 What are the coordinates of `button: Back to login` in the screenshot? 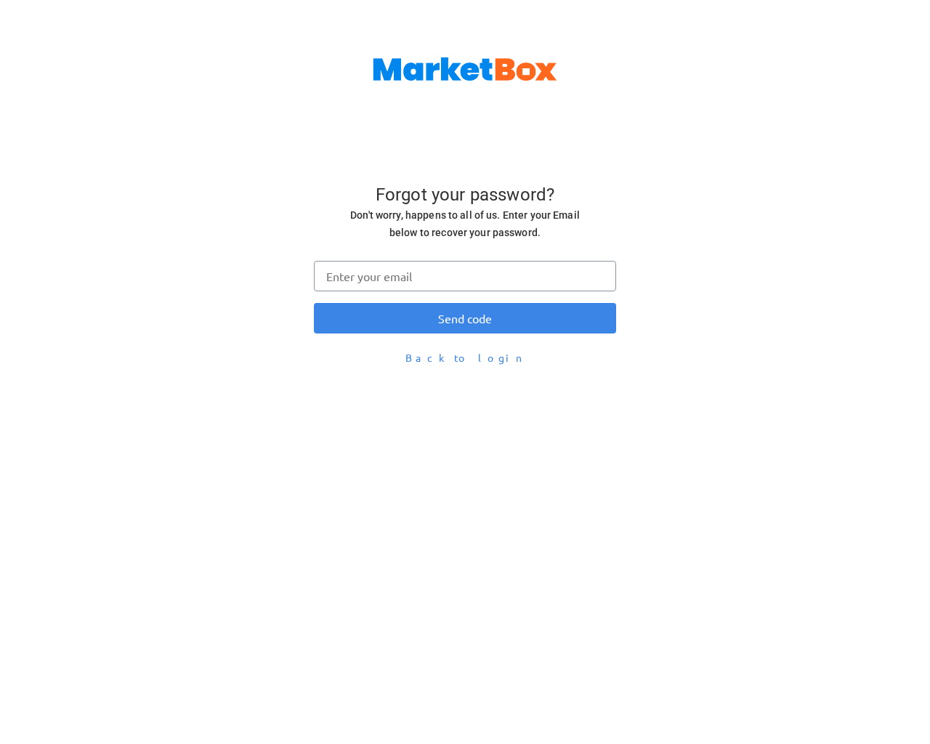 It's located at (465, 358).